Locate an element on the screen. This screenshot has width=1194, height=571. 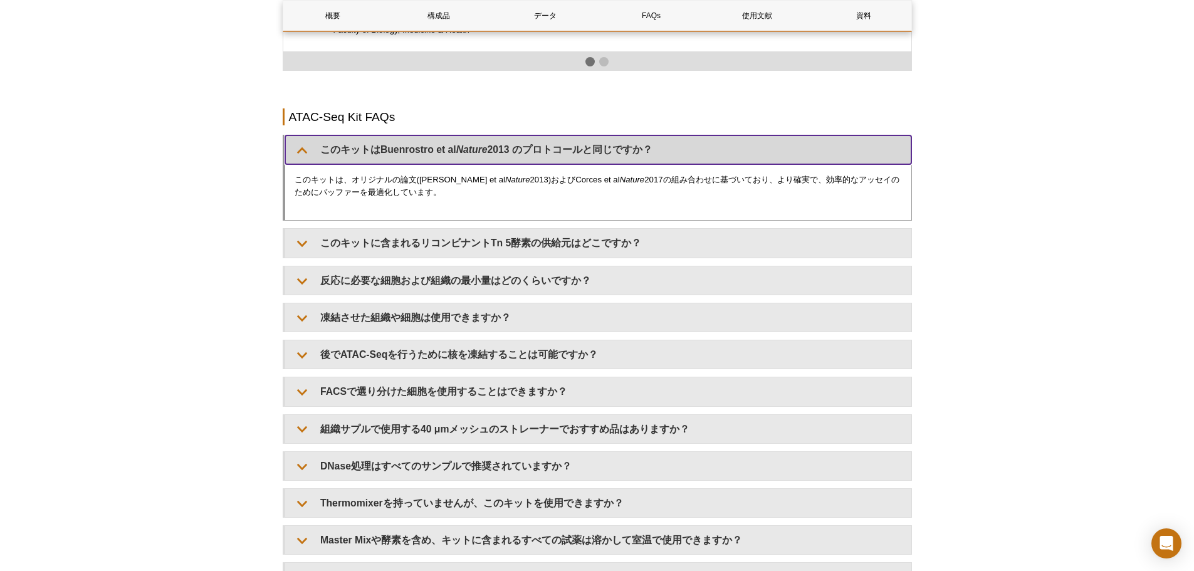
summary: このキットに含まれるリコンビナントTn 5酵素の供給元はどこですか？ is located at coordinates (598, 243).